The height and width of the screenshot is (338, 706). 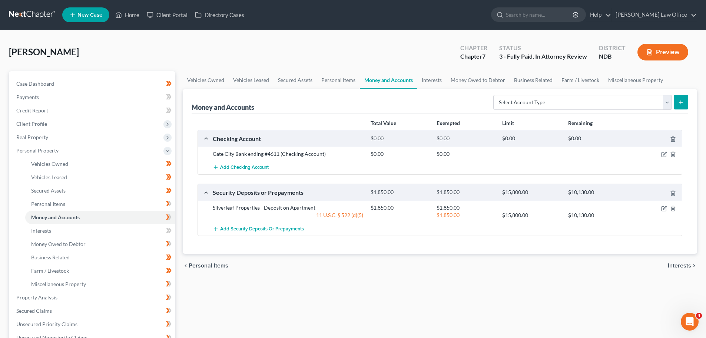 I want to click on span: Miscellaneous Property, so click(x=59, y=284).